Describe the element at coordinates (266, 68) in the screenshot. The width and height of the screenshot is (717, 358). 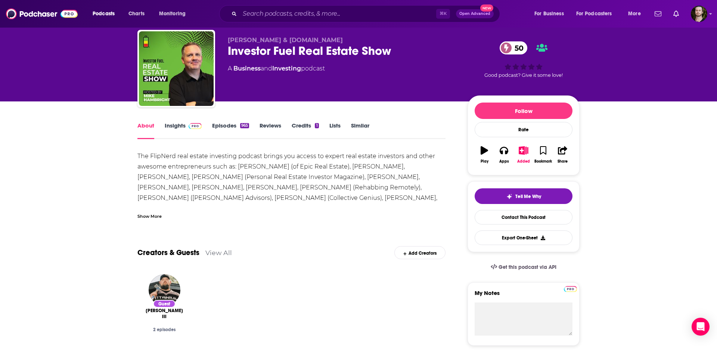
I see `span: and` at that location.